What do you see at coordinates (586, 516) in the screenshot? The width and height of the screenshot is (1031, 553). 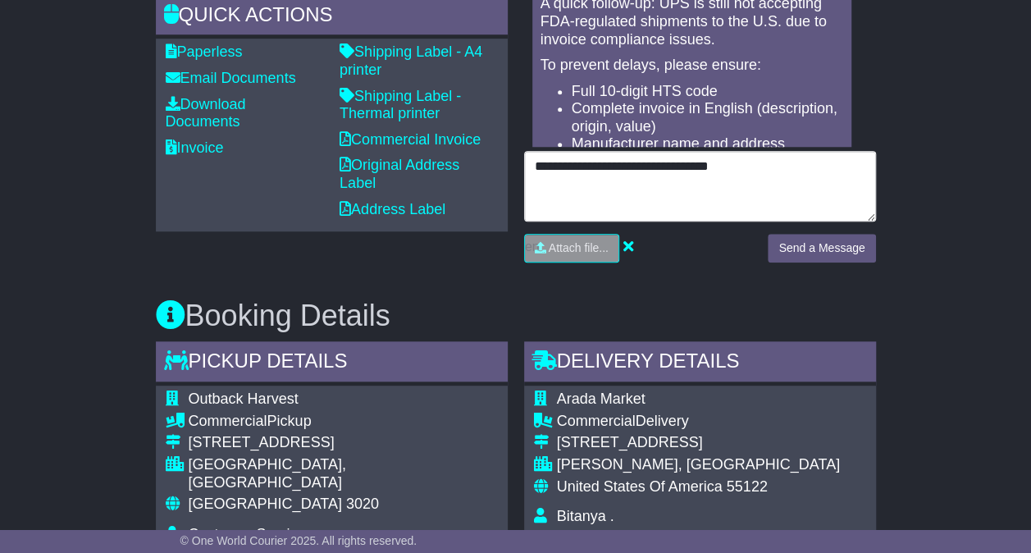 I see `span: Bitanya .` at bounding box center [586, 516].